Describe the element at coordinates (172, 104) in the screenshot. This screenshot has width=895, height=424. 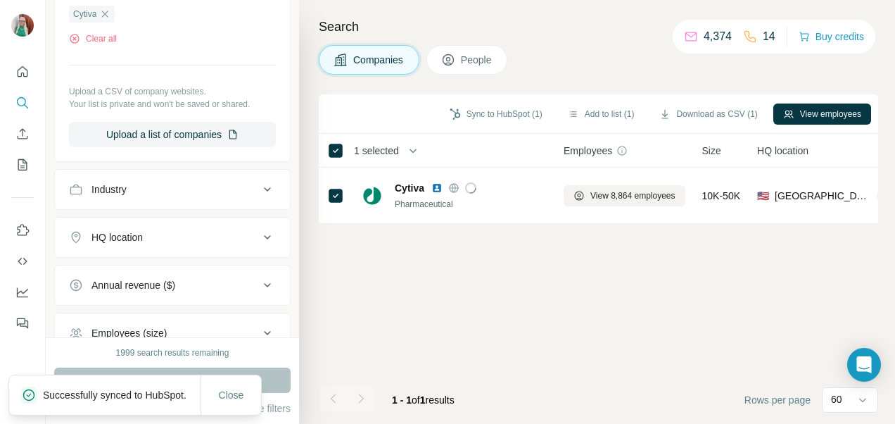
I see `p: Your list is private and won't be saved or shared.` at that location.